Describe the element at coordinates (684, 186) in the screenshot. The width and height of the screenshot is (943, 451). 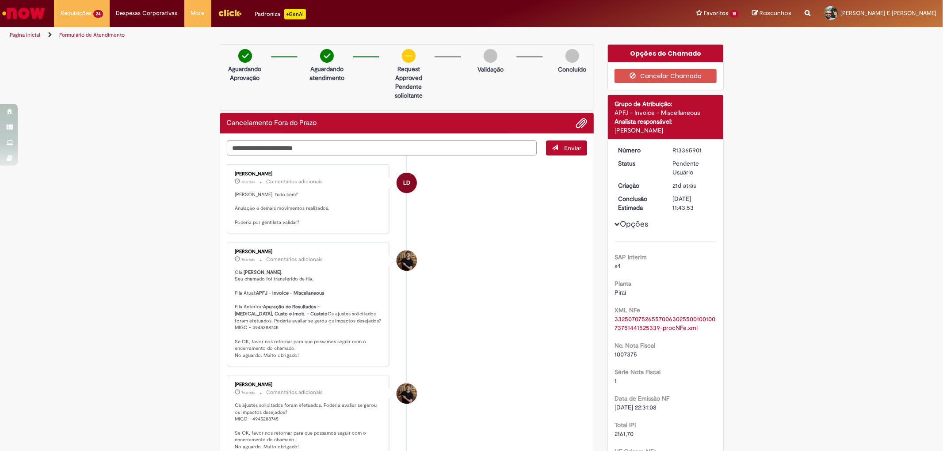
I see `time: 07/08/2025 09:43:49` at that location.